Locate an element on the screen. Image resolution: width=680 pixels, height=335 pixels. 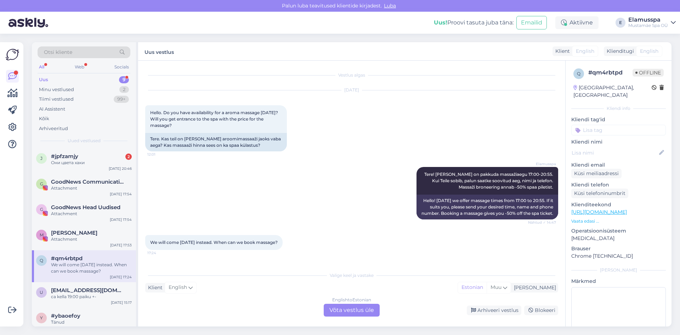
p: Kliendi tag'id is located at coordinates (618, 119).